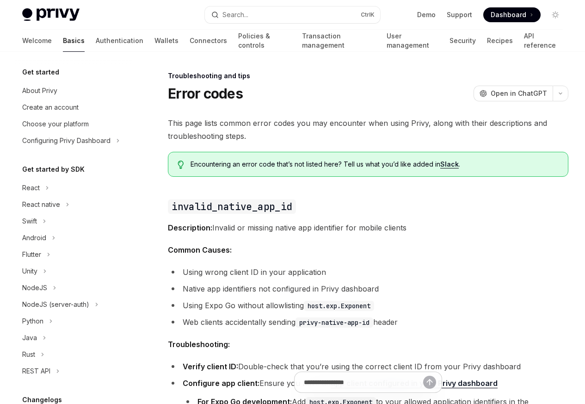  Describe the element at coordinates (334, 322) in the screenshot. I see `code: privy-native-app-id` at that location.